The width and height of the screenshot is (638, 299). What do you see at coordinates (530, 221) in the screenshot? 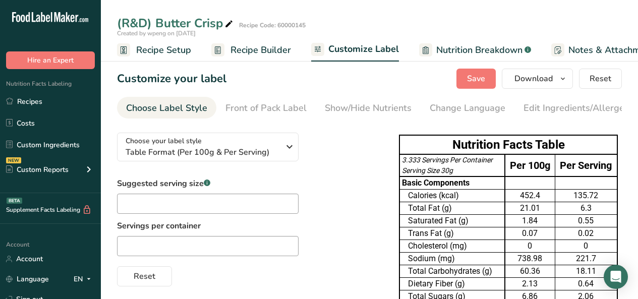
I see `div: 1.84` at bounding box center [530, 221].